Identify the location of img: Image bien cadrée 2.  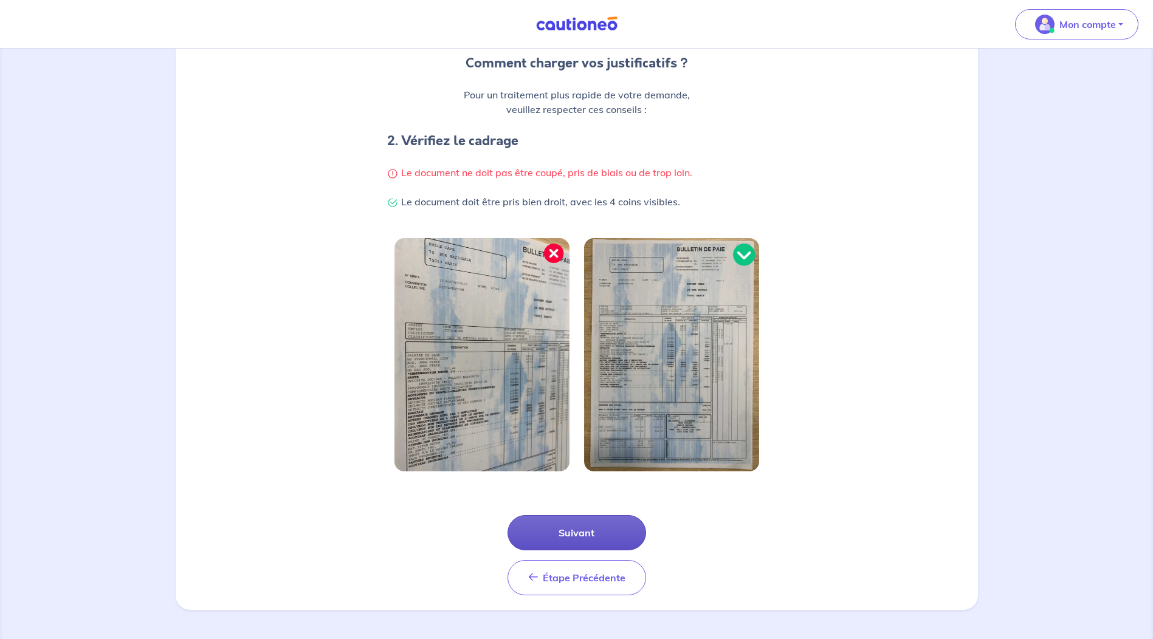
(672, 355).